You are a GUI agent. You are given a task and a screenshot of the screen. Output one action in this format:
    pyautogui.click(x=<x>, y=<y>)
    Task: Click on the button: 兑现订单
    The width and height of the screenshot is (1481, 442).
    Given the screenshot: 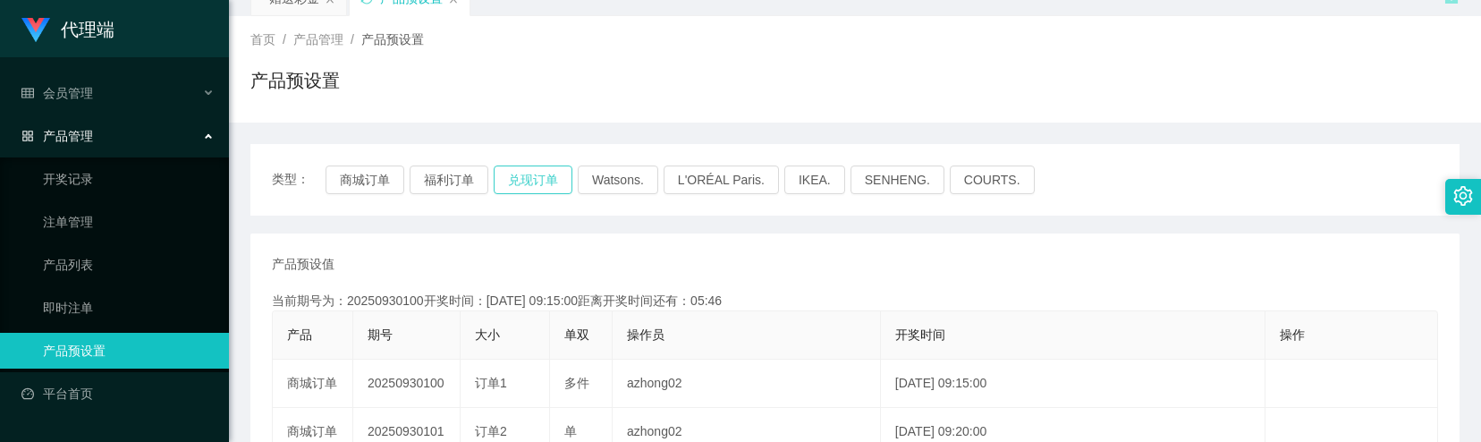 What is the action you would take?
    pyautogui.click(x=533, y=180)
    